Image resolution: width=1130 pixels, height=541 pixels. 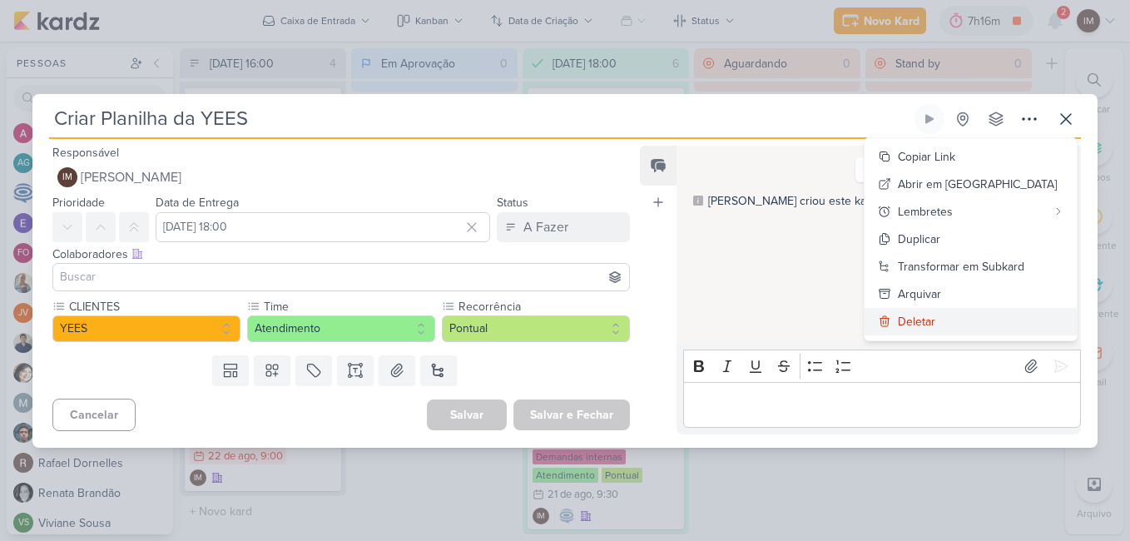 I want to click on button: Arquivar, so click(x=970, y=294).